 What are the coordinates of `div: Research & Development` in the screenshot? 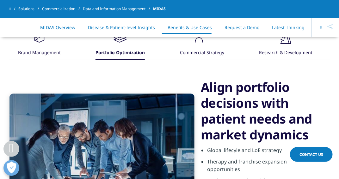 It's located at (285, 53).